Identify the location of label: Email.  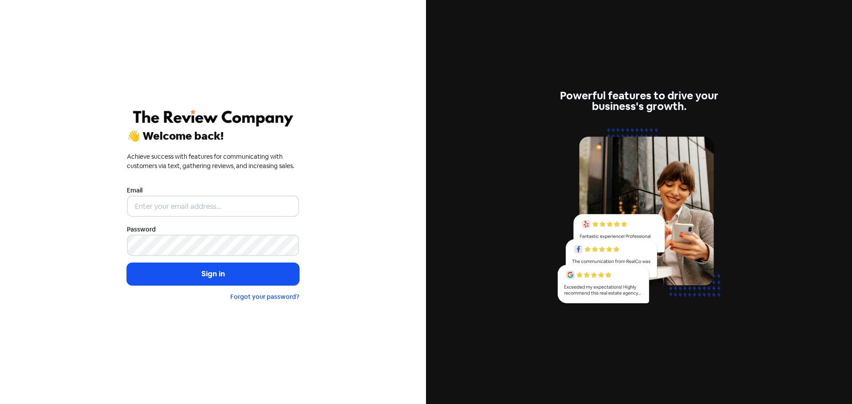
(134, 190).